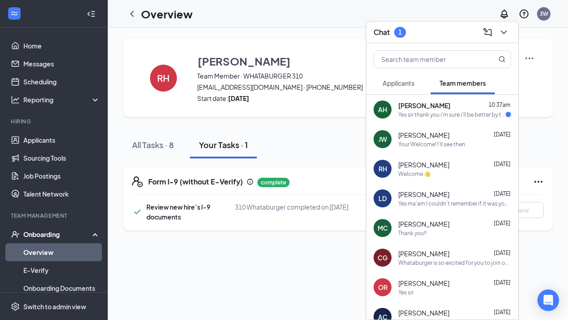 Image resolution: width=568 pixels, height=320 pixels. I want to click on div: Open Intercom Messenger, so click(548, 300).